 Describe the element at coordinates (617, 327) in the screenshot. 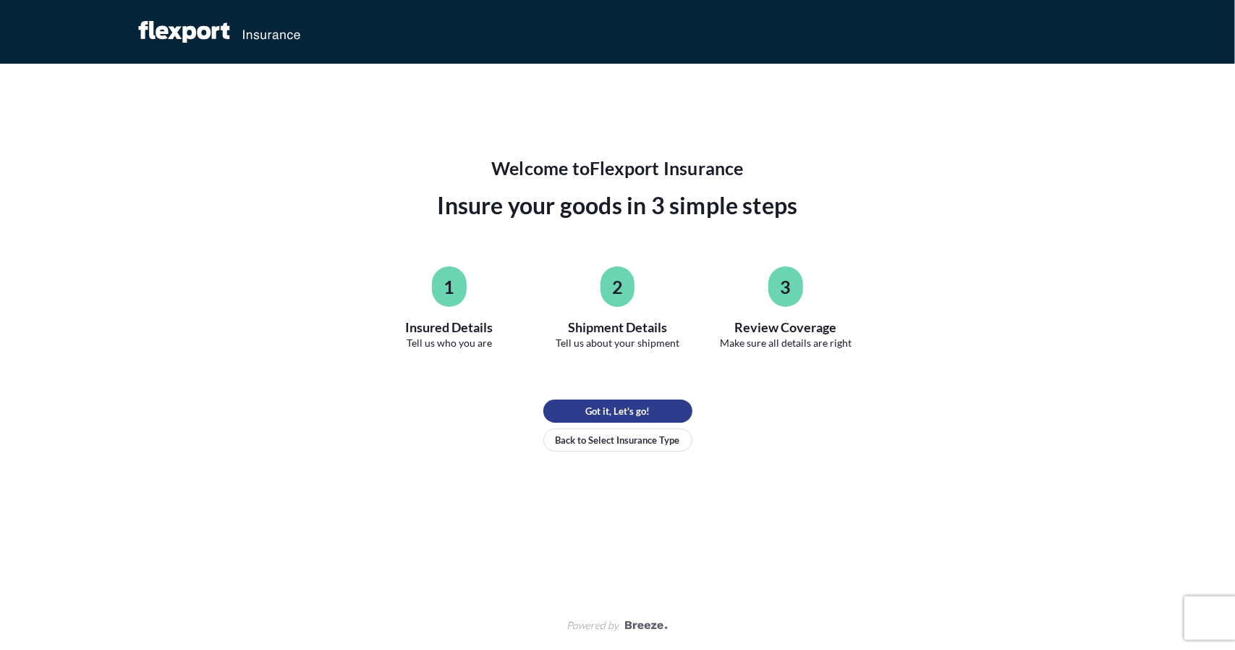

I see `span: Shipment Details` at that location.